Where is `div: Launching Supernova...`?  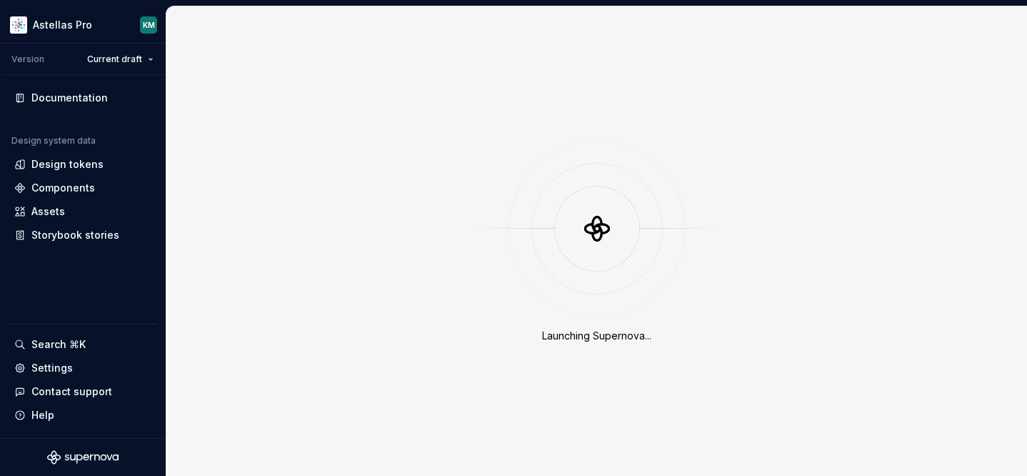
div: Launching Supernova... is located at coordinates (596, 336).